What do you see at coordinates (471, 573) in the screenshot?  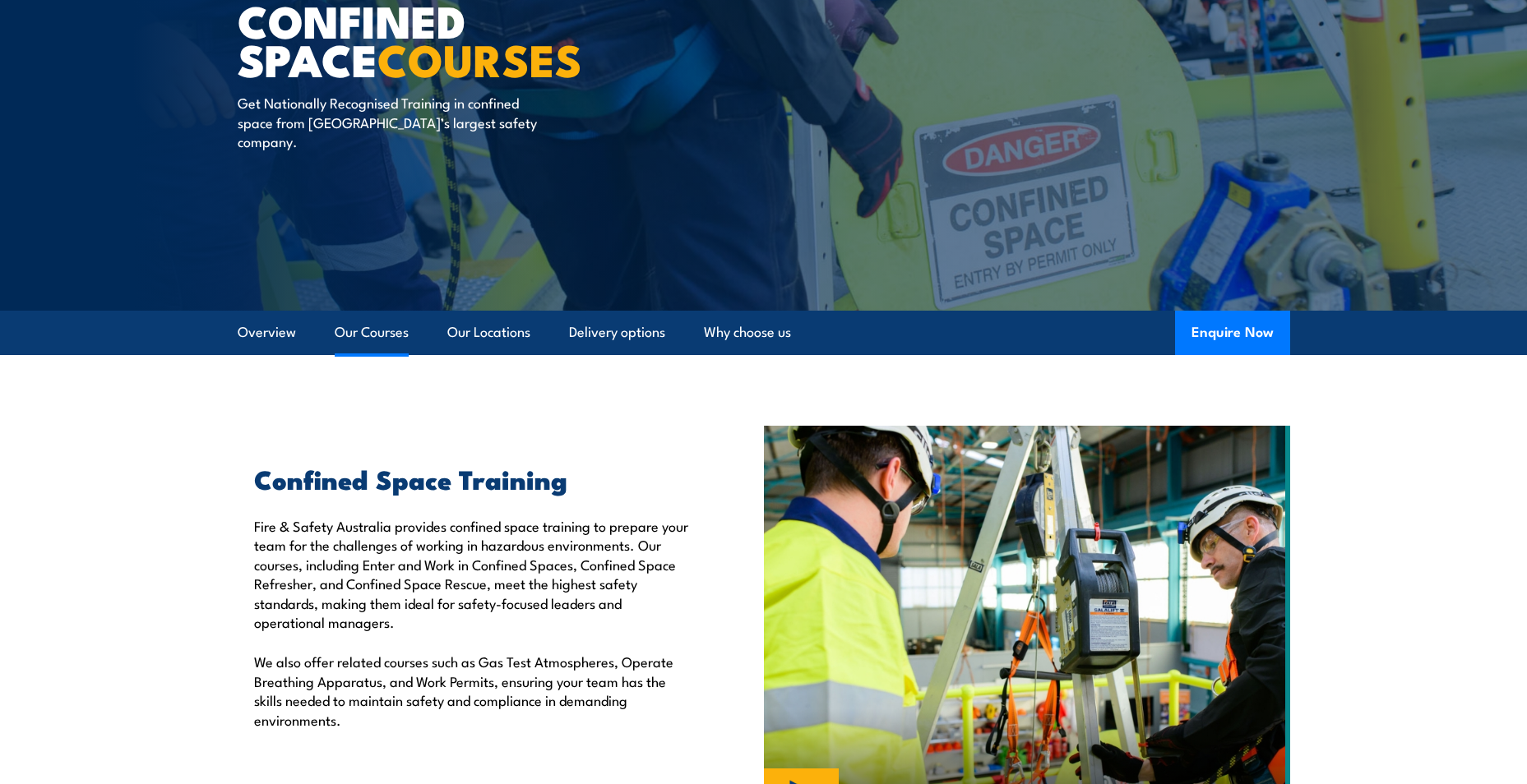 I see `p: Fire & Safety Australia provides confined space training to prepare your team for the challenges ...` at bounding box center [471, 573].